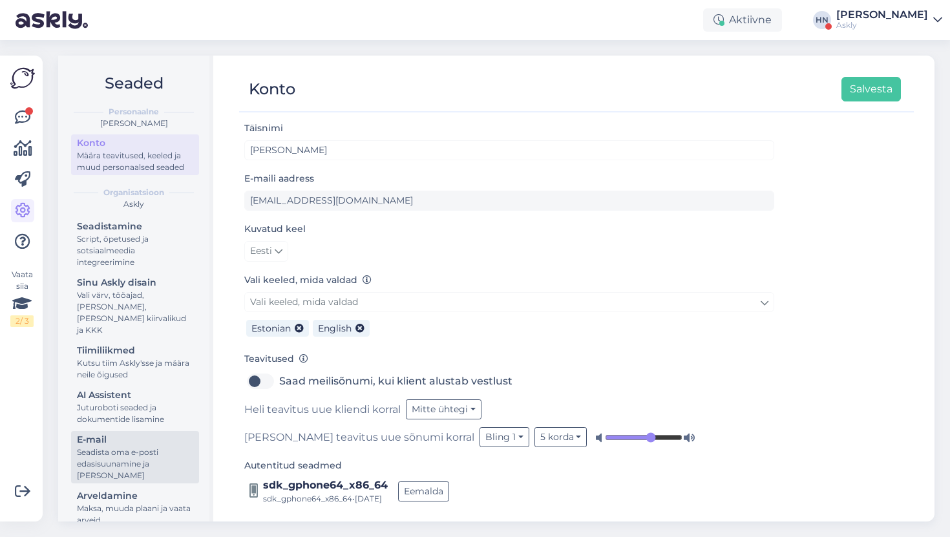 The height and width of the screenshot is (537, 950). What do you see at coordinates (135, 350) in the screenshot?
I see `div: Tiimiliikmed` at bounding box center [135, 350].